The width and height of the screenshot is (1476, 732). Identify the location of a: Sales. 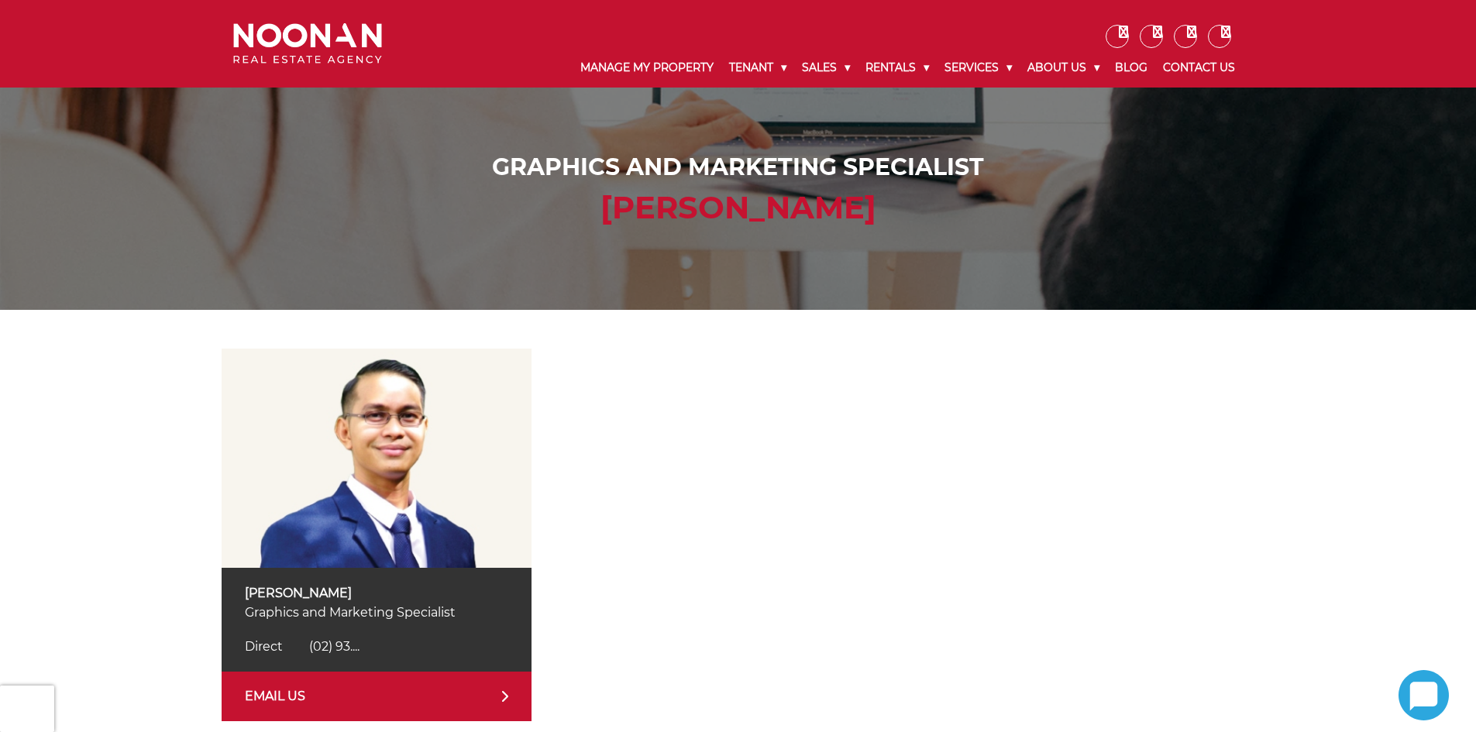
(826, 67).